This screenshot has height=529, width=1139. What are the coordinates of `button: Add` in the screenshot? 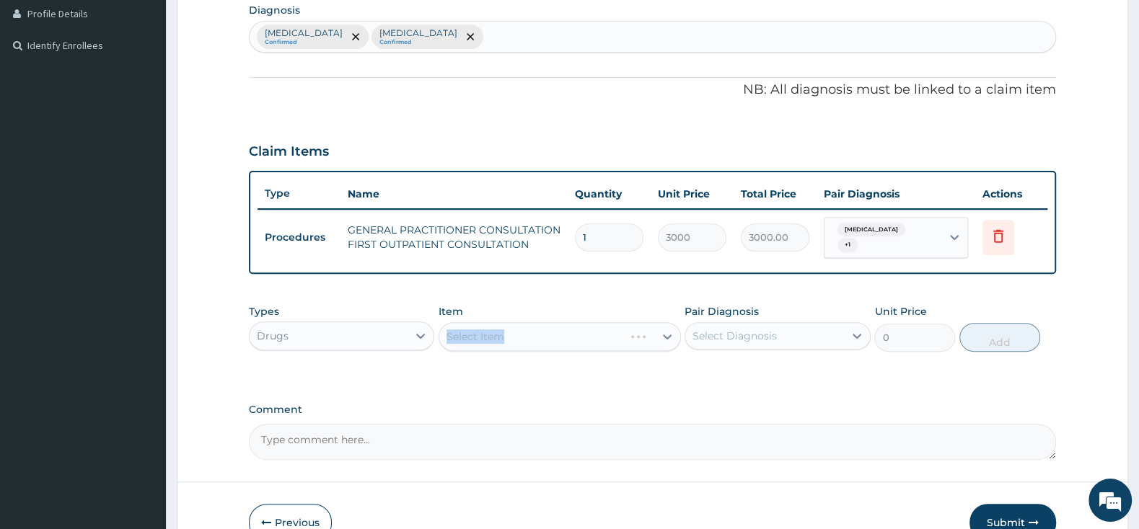 It's located at (1000, 338).